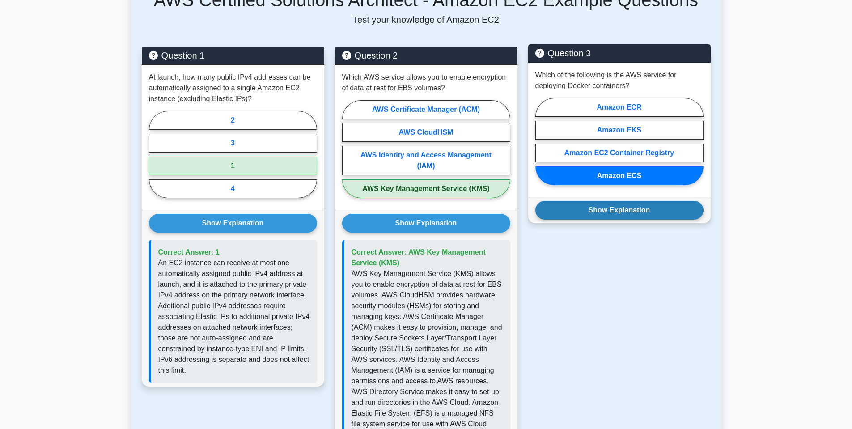  What do you see at coordinates (620, 81) in the screenshot?
I see `p: Which of the following is the AWS service for deploying Docker containers?` at bounding box center [620, 81].